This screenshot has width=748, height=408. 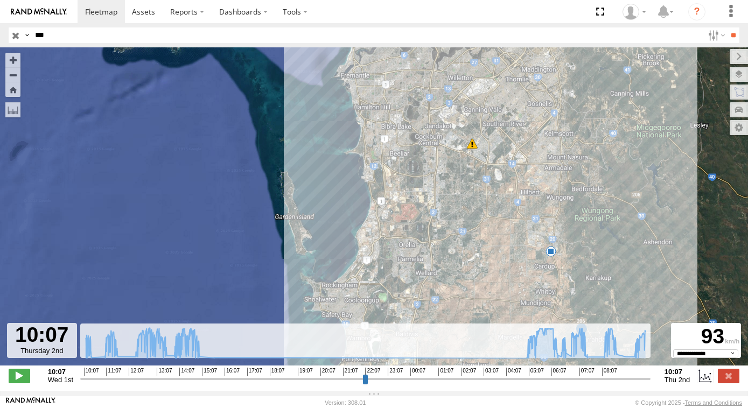 I want to click on span: 12:07, so click(x=136, y=372).